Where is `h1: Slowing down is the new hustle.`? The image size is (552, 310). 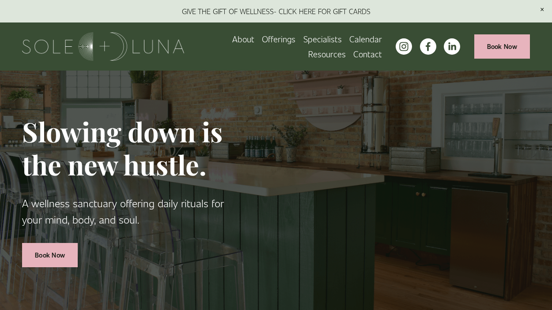 h1: Slowing down is the new hustle. is located at coordinates (126, 148).